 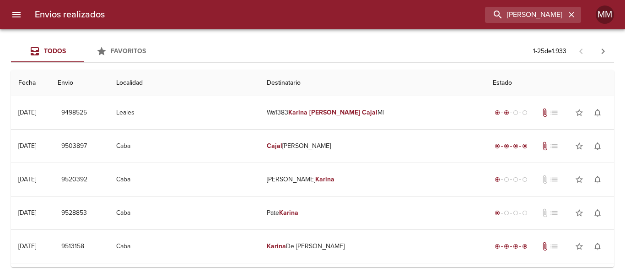 What do you see at coordinates (80, 83) in the screenshot?
I see `th: Envio` at bounding box center [80, 83].